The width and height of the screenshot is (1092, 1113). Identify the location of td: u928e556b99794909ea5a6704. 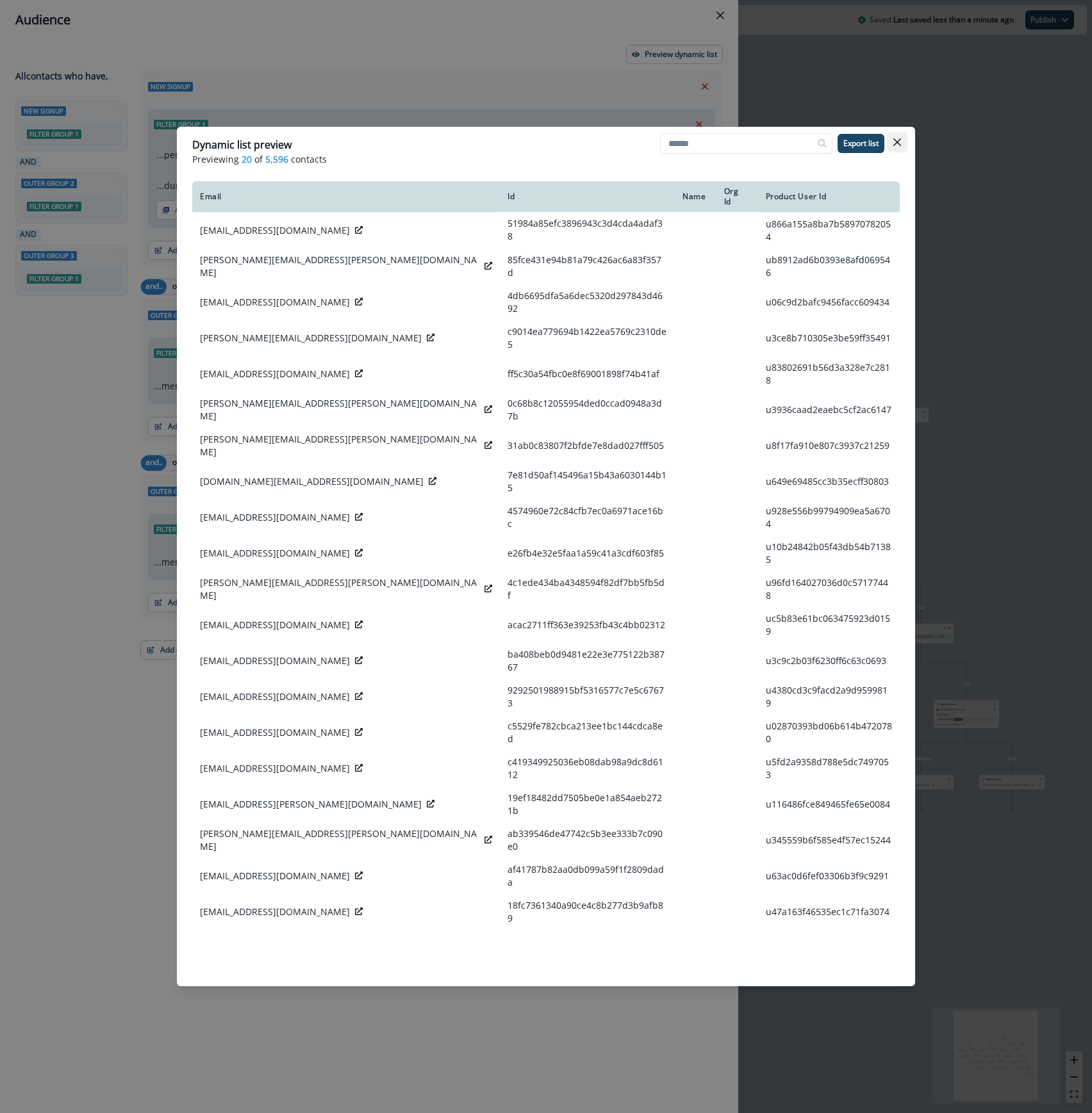
(829, 517).